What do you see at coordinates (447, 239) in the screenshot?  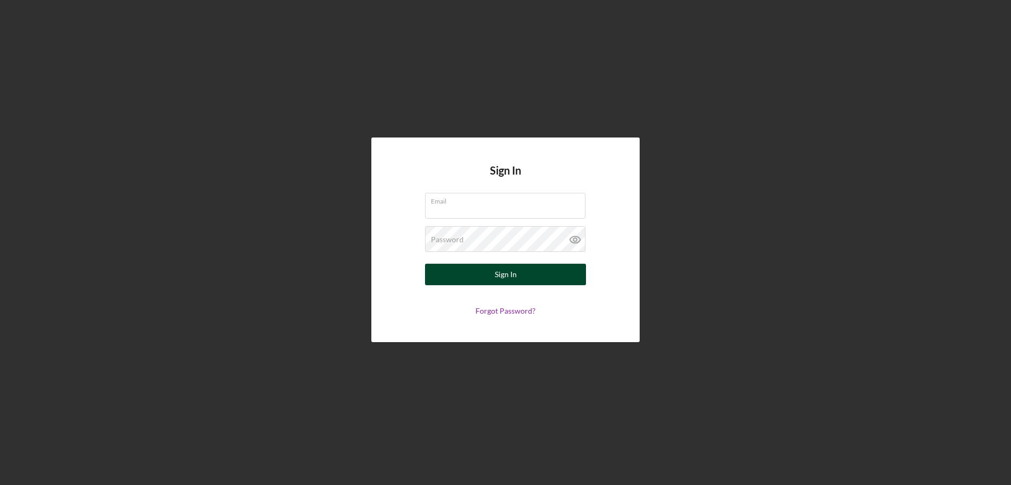 I see `label: Password` at bounding box center [447, 239].